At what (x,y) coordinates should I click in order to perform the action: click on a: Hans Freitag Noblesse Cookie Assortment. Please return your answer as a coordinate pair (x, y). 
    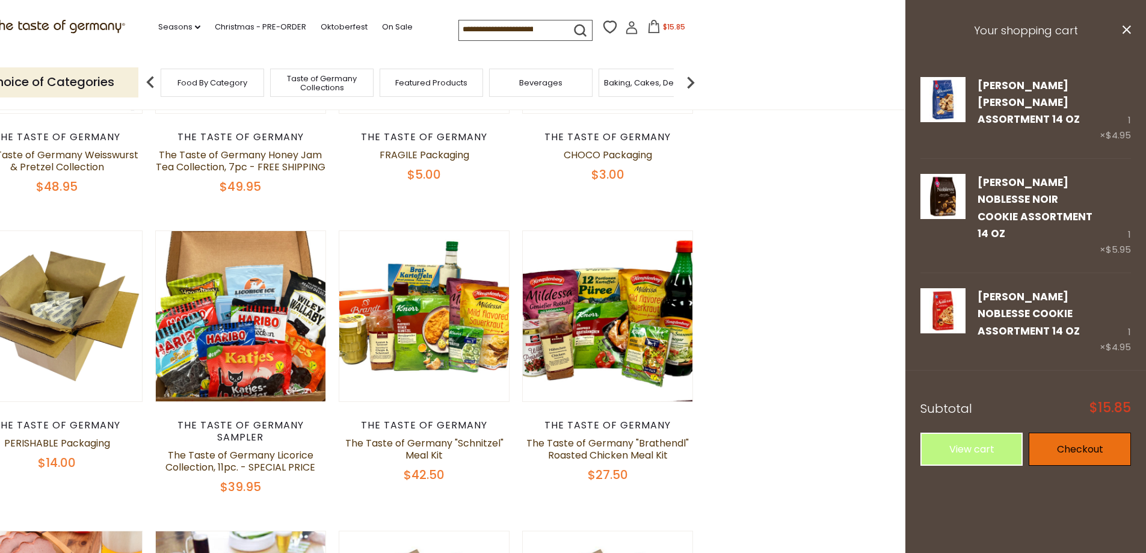
    Looking at the image, I should click on (942, 321).